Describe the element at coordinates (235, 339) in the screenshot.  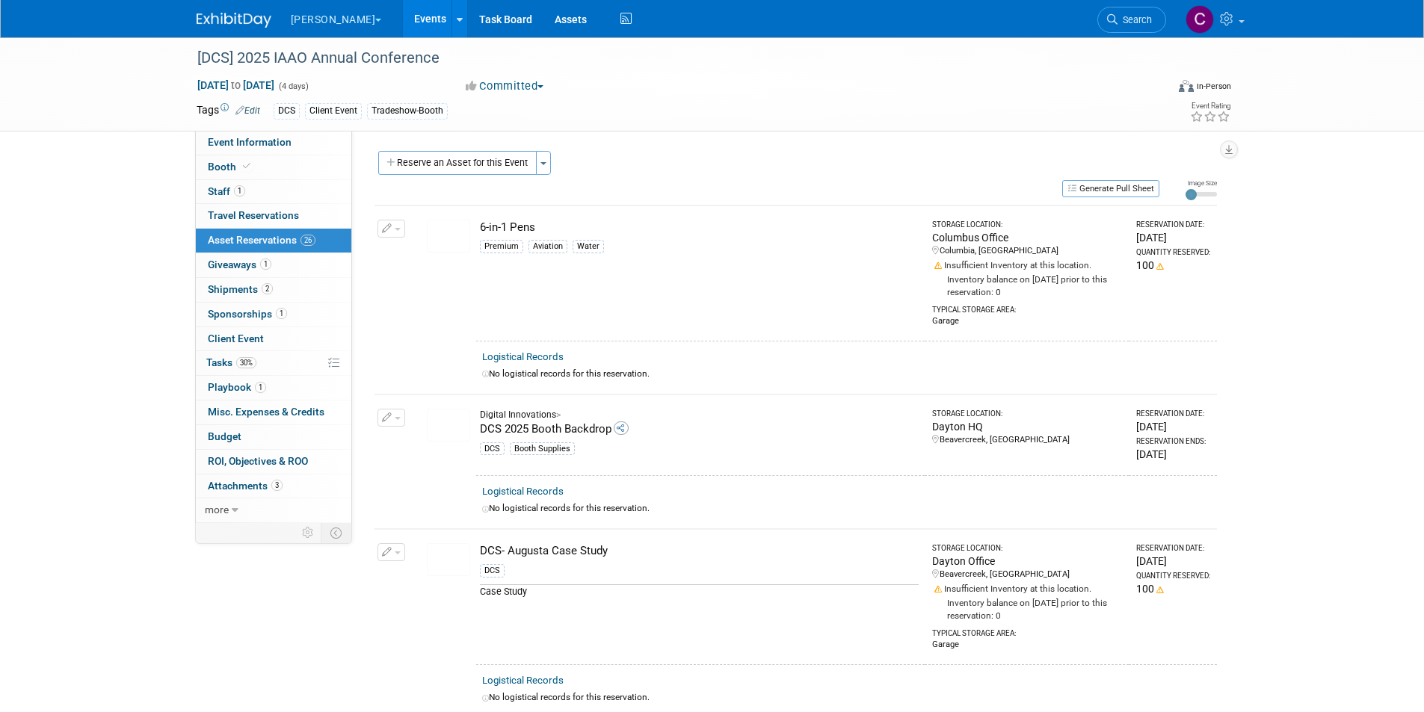
I see `span: Client Event` at that location.